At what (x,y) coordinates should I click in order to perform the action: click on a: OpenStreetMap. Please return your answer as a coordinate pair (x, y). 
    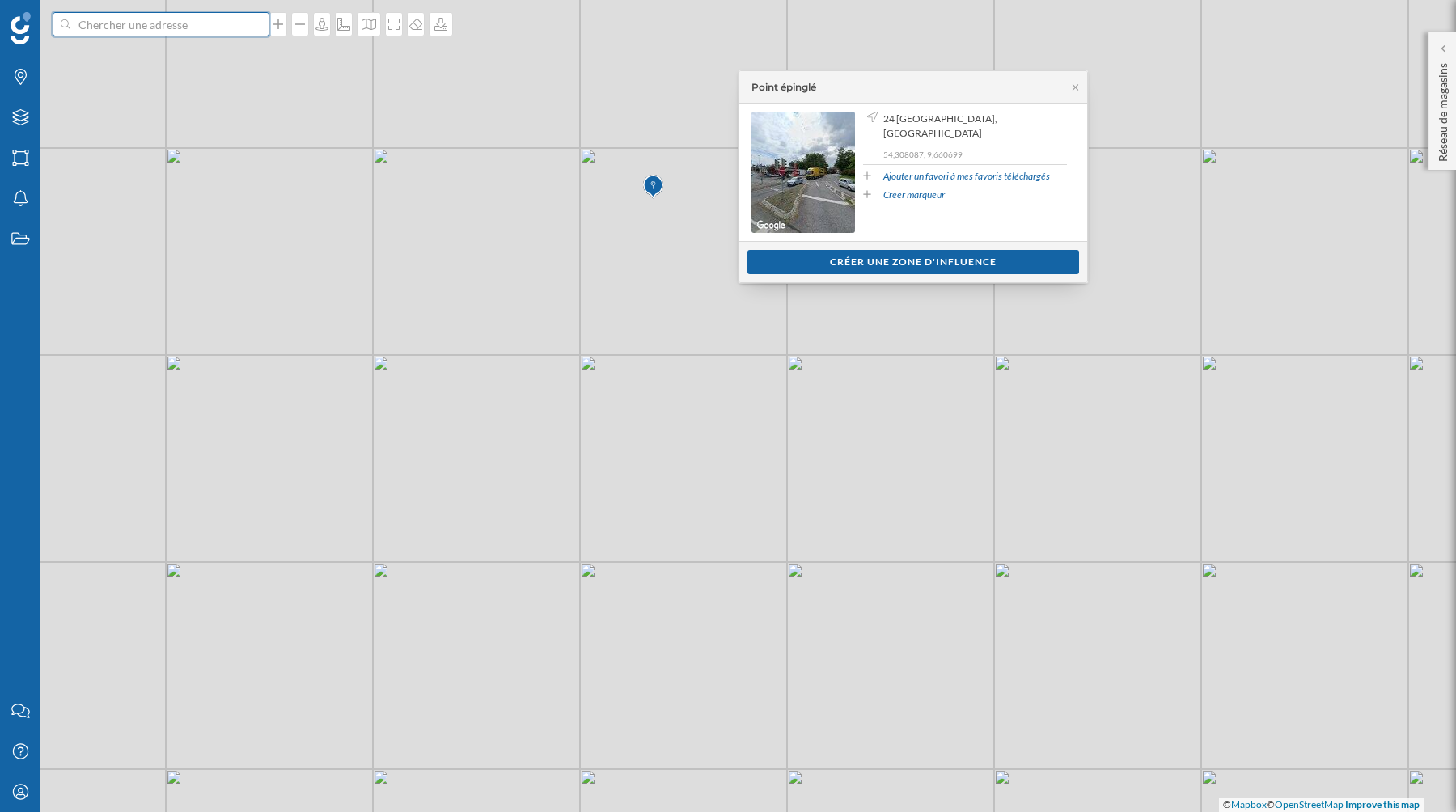
    Looking at the image, I should click on (1308, 804).